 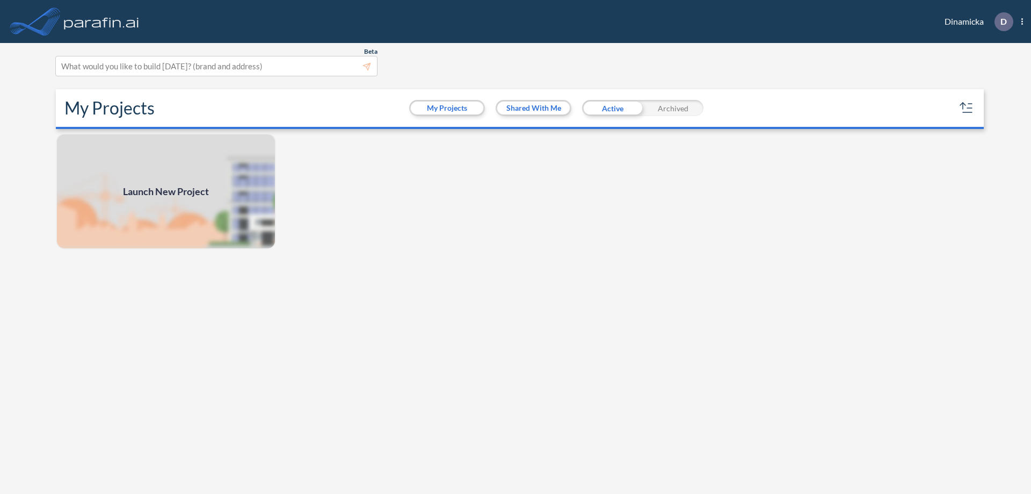 What do you see at coordinates (612, 108) in the screenshot?
I see `div: Active` at bounding box center [612, 108].